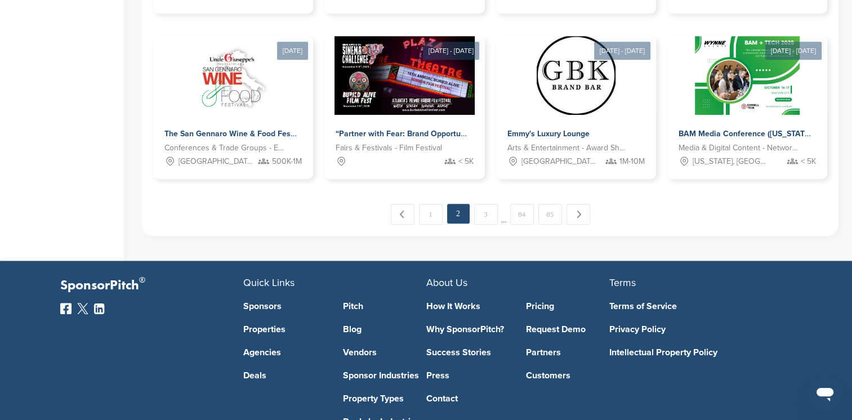 This screenshot has height=420, width=852. What do you see at coordinates (385, 353) in the screenshot?
I see `a: Vendors` at bounding box center [385, 353].